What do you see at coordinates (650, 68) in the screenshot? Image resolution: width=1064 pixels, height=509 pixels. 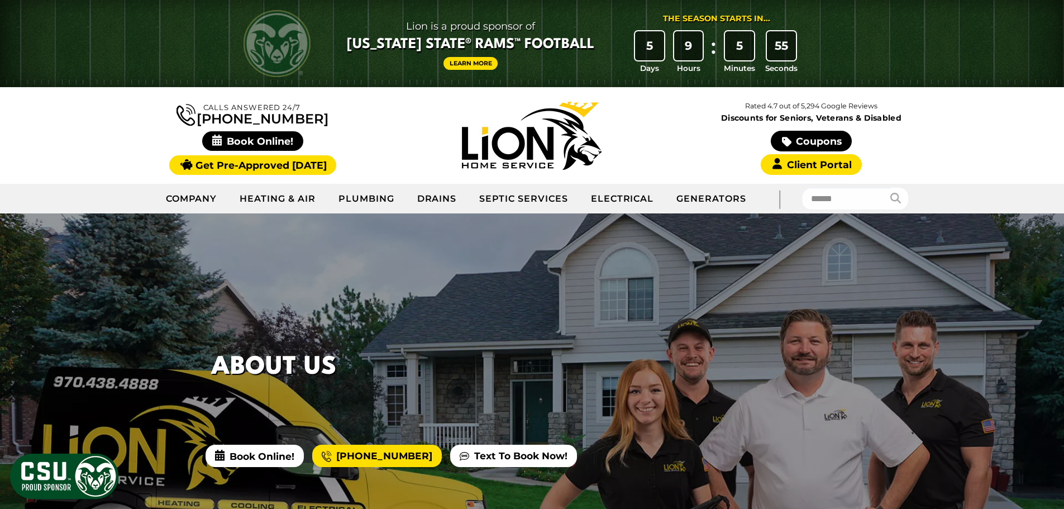 I see `span: Days` at bounding box center [650, 68].